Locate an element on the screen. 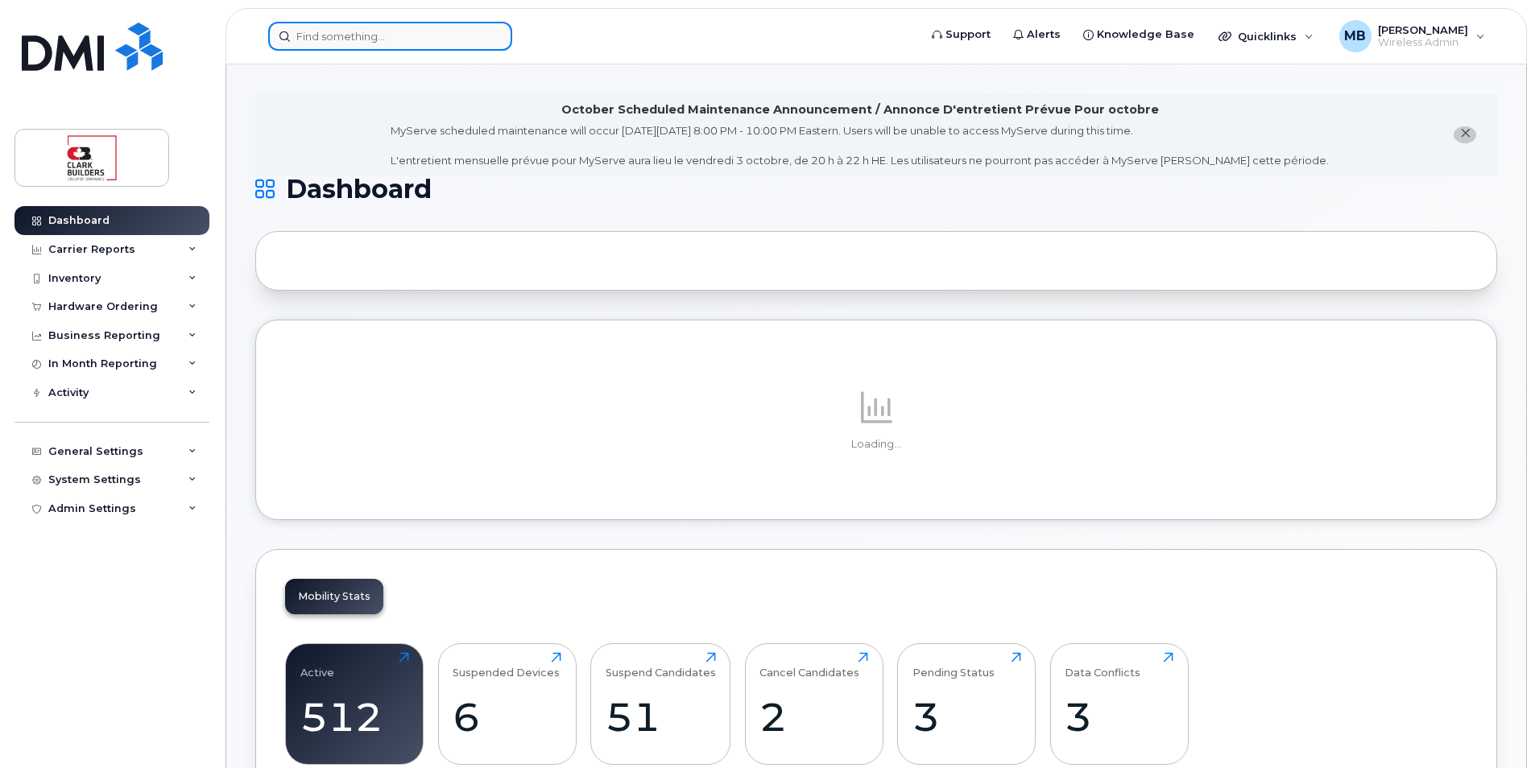 This screenshot has height=768, width=1535. a: Active512 is located at coordinates (354, 704).